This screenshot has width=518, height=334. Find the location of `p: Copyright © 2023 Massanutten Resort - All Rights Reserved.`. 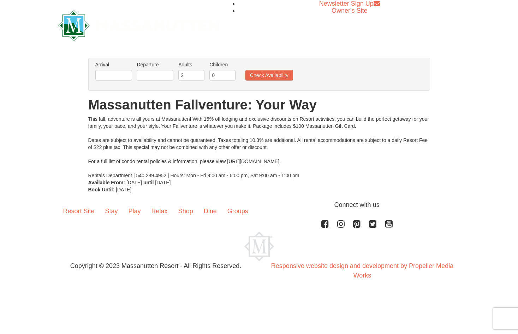

p: Copyright © 2023 Massanutten Resort - All Rights Reserved. is located at coordinates (156, 266).